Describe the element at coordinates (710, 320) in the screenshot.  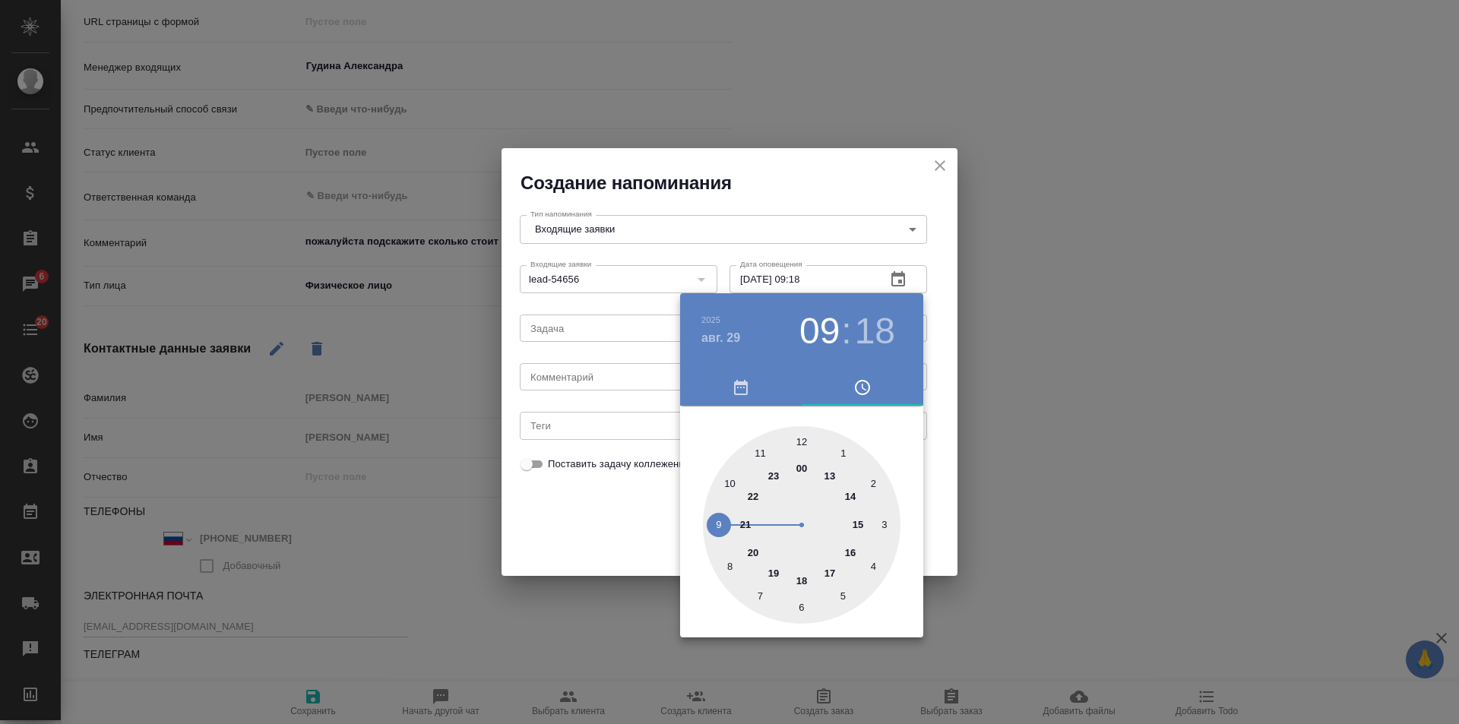
I see `h6: 2025` at that location.